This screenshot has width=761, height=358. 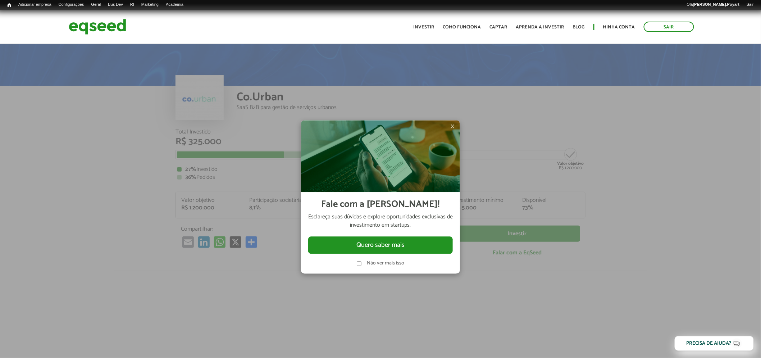 I want to click on span: Início, so click(x=9, y=5).